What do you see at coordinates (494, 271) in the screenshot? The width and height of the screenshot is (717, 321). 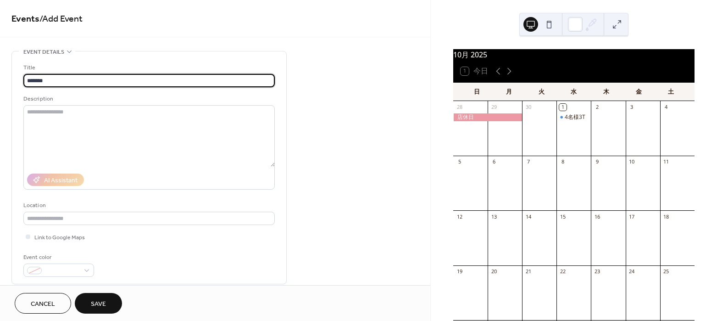 I see `div: 20` at bounding box center [494, 271].